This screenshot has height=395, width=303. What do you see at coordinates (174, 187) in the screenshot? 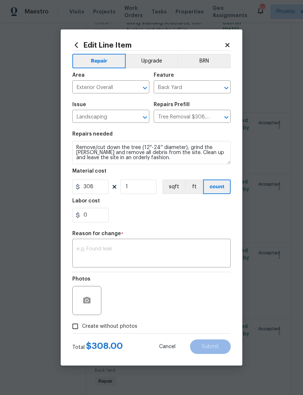
I see `button: sqft` at bounding box center [174, 187].